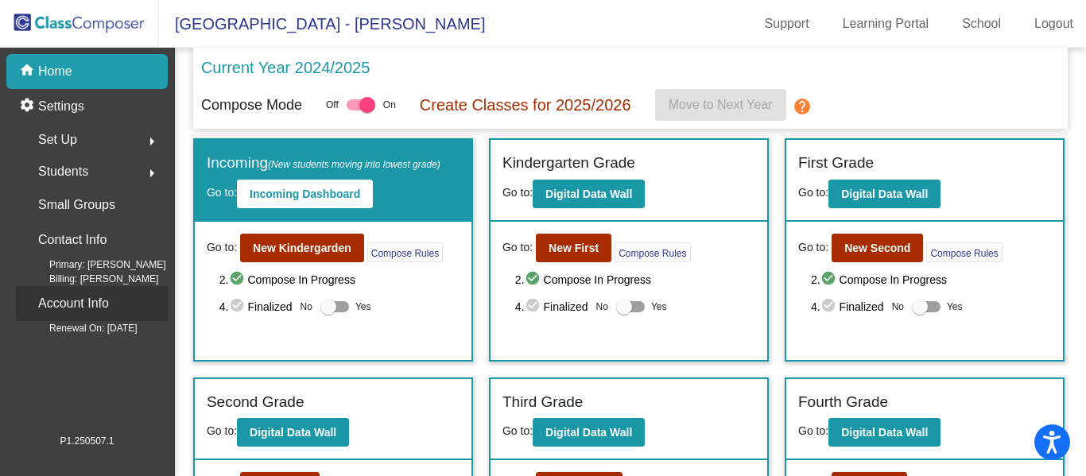 This screenshot has width=1086, height=476. I want to click on span: Set Up, so click(57, 140).